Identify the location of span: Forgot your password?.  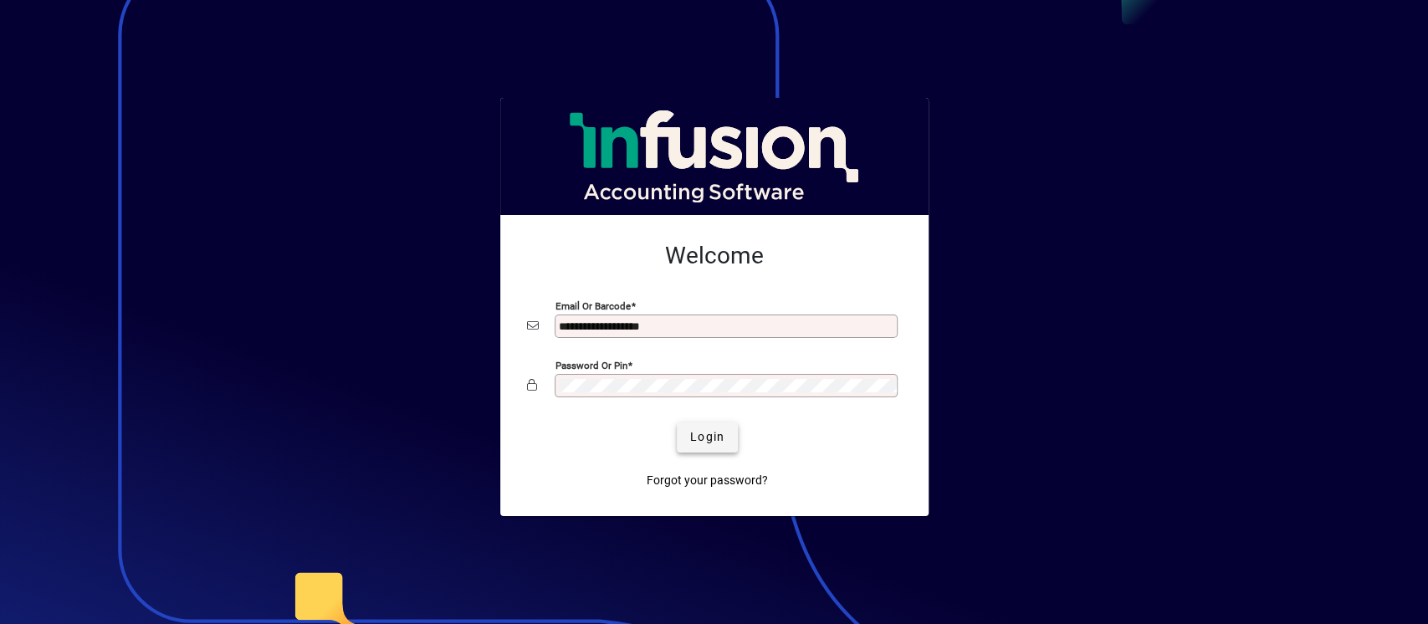
(707, 480).